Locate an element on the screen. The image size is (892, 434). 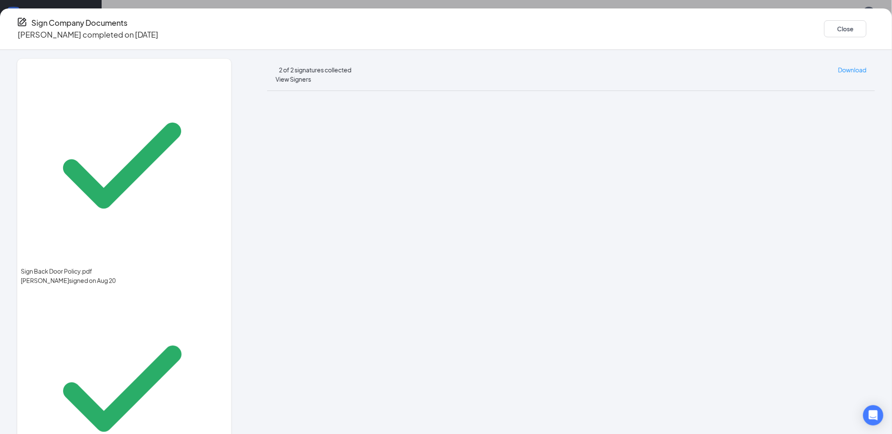
span: Sign Back Door Policy.pdf is located at coordinates (124, 271).